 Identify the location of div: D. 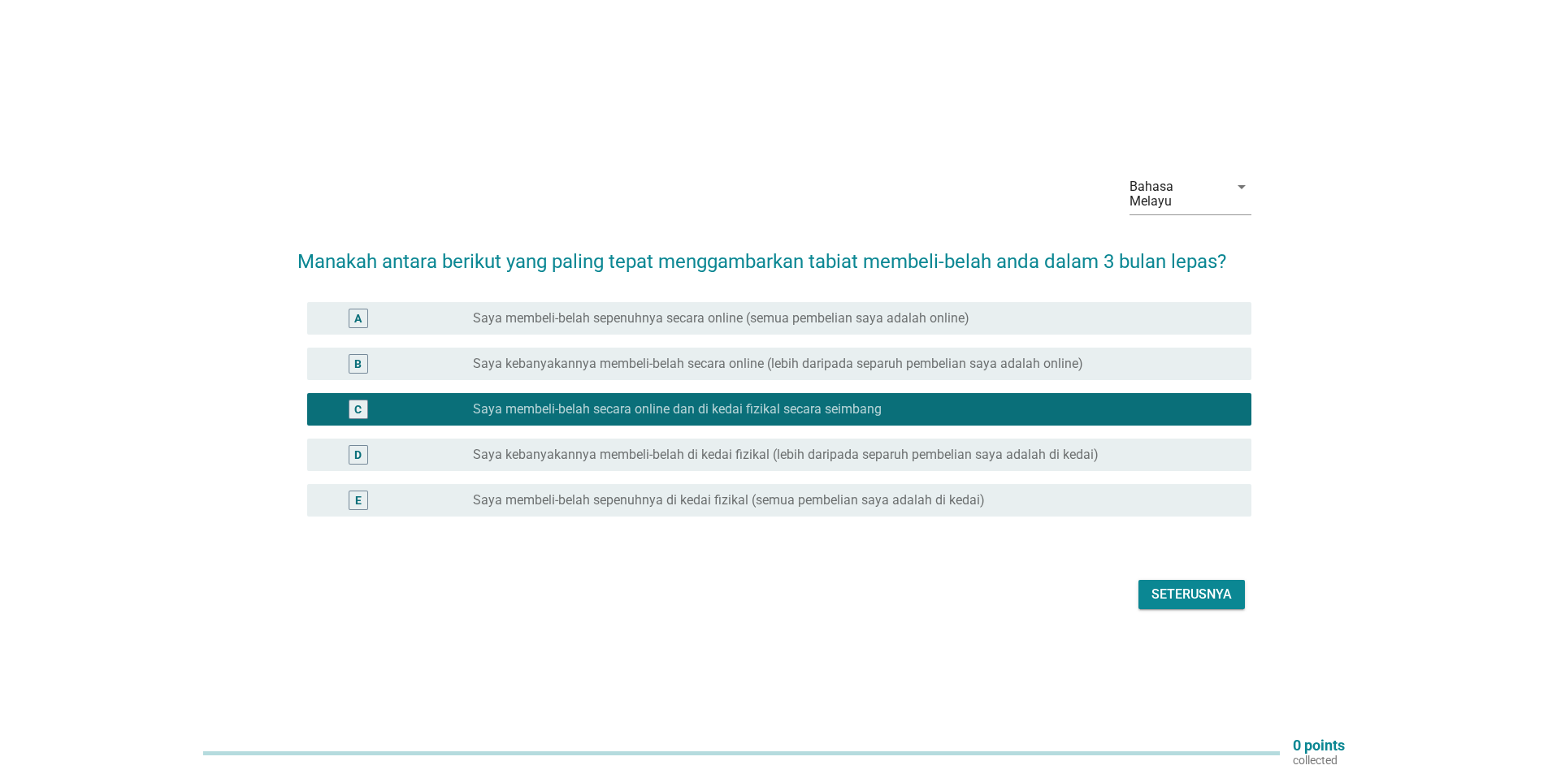
(358, 454).